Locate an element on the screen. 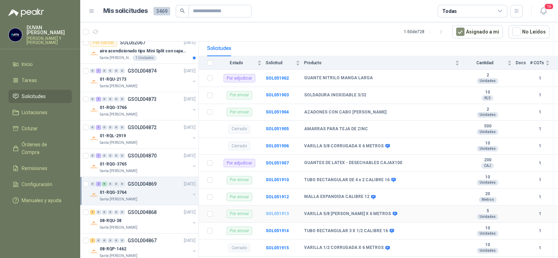 The image size is (558, 258). div: 6 is located at coordinates (104, 184).